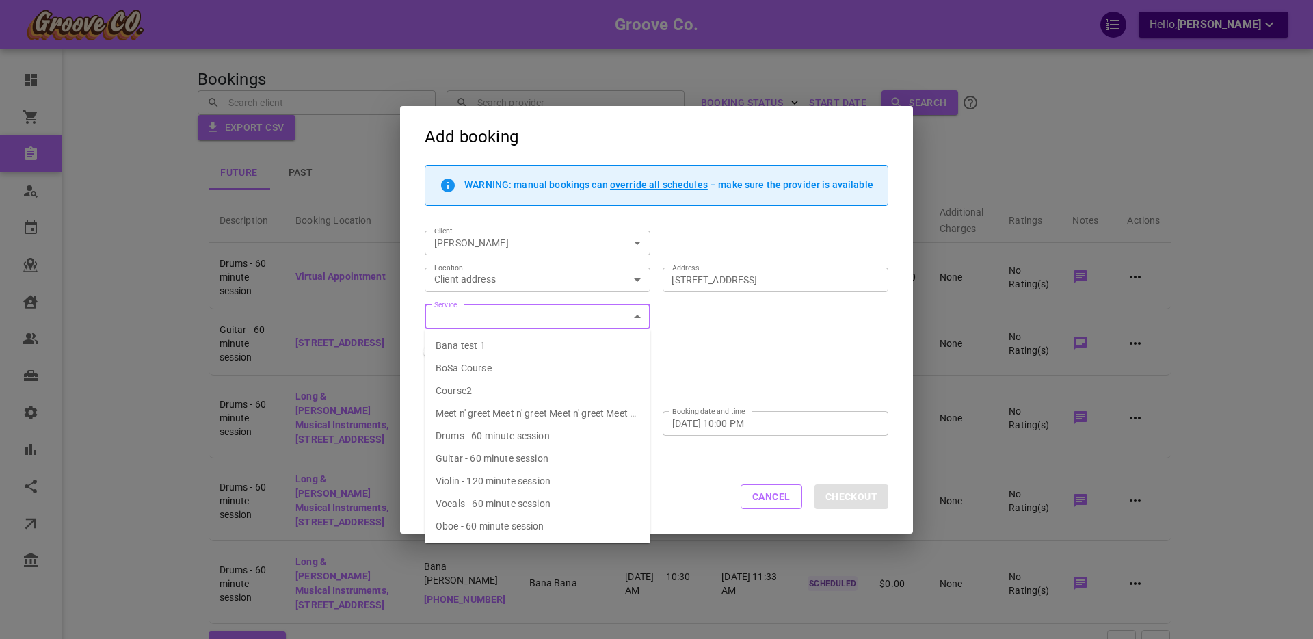  What do you see at coordinates (538, 279) in the screenshot?
I see `div: Client address` at bounding box center [538, 279].